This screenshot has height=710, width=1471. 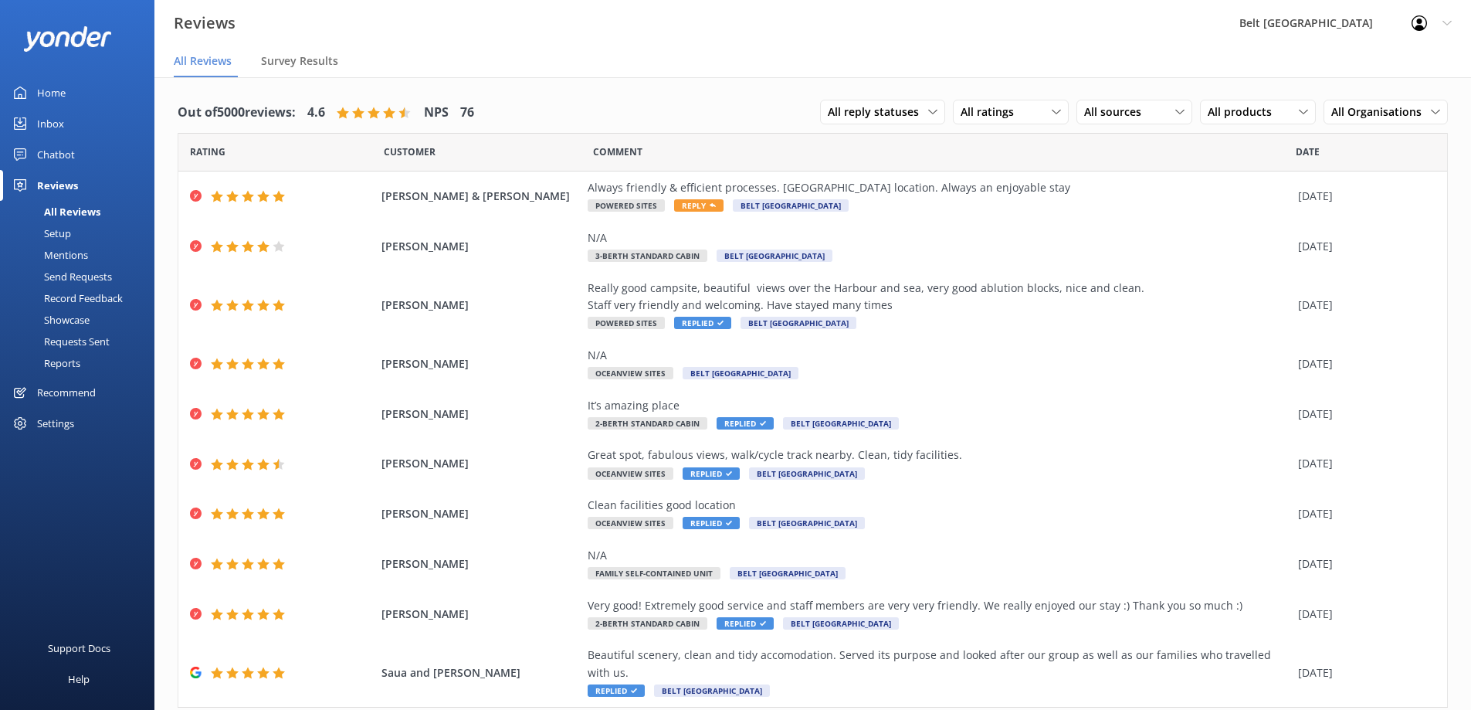 What do you see at coordinates (79, 648) in the screenshot?
I see `div: Support Docs` at bounding box center [79, 648].